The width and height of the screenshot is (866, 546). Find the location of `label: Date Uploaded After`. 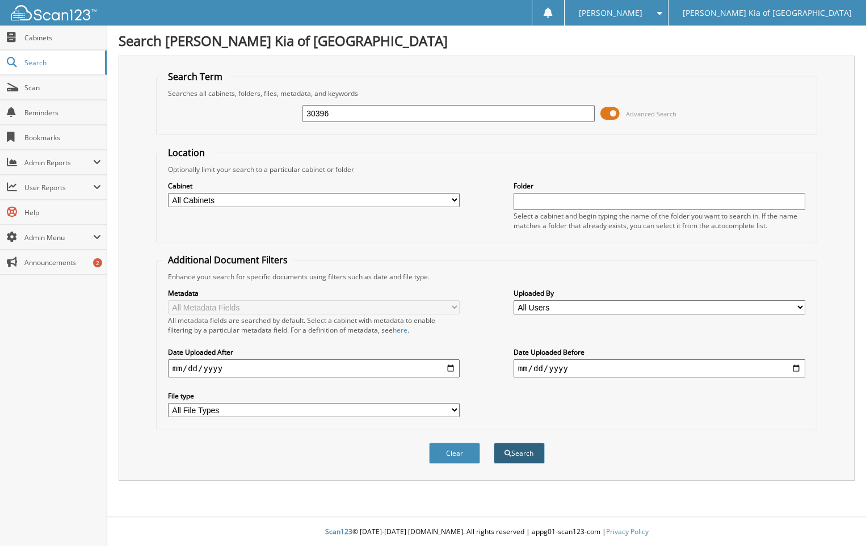

label: Date Uploaded After is located at coordinates (314, 352).